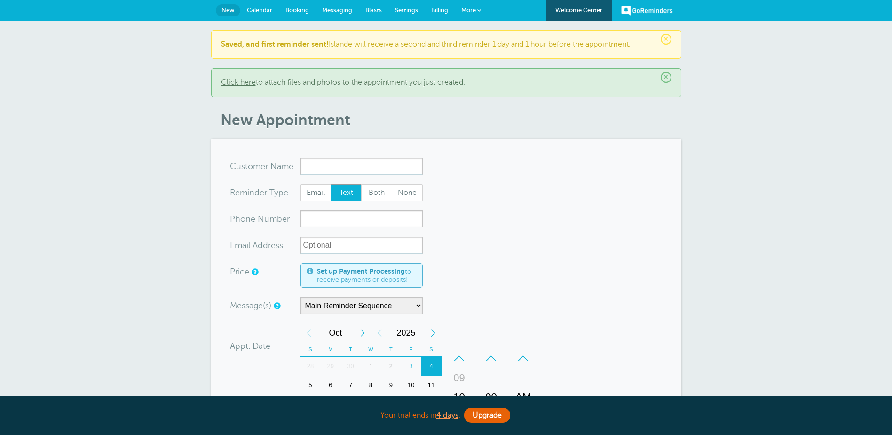 This screenshot has width=892, height=435. Describe the element at coordinates (391, 385) in the screenshot. I see `div: 9` at that location.